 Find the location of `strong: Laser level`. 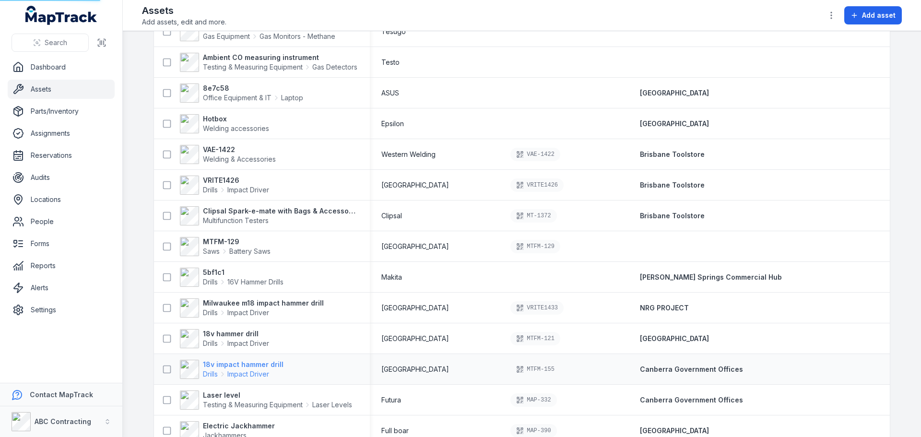

strong: Laser level is located at coordinates (277, 395).